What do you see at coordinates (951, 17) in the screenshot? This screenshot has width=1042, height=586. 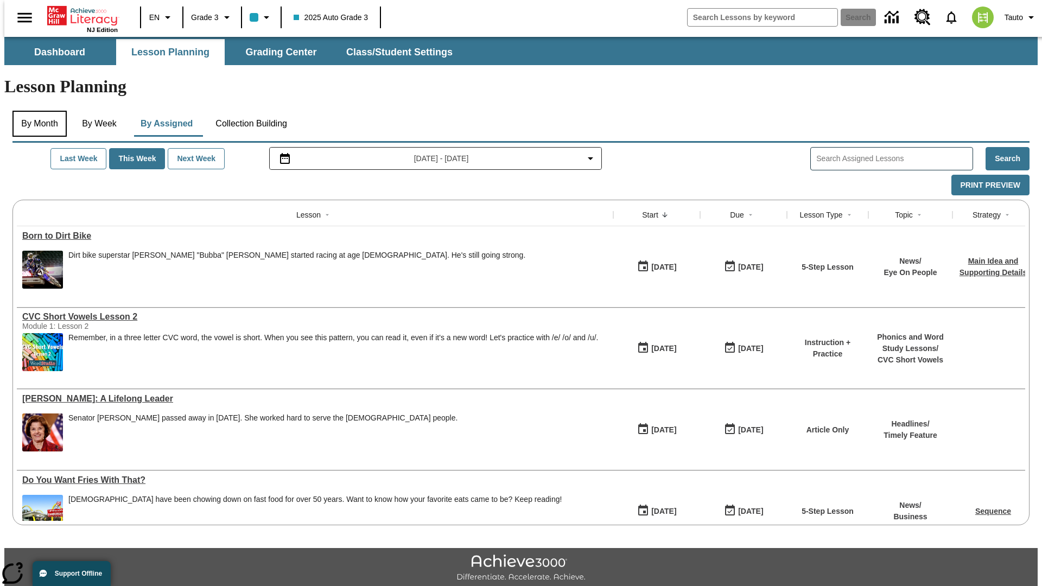 I see `a: Notifications` at bounding box center [951, 17].